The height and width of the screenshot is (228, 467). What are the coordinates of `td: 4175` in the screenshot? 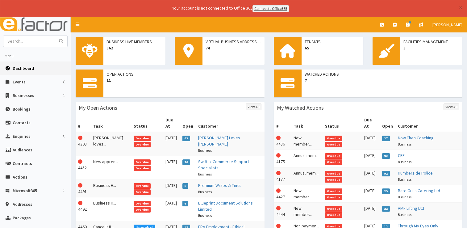 It's located at (283, 158).